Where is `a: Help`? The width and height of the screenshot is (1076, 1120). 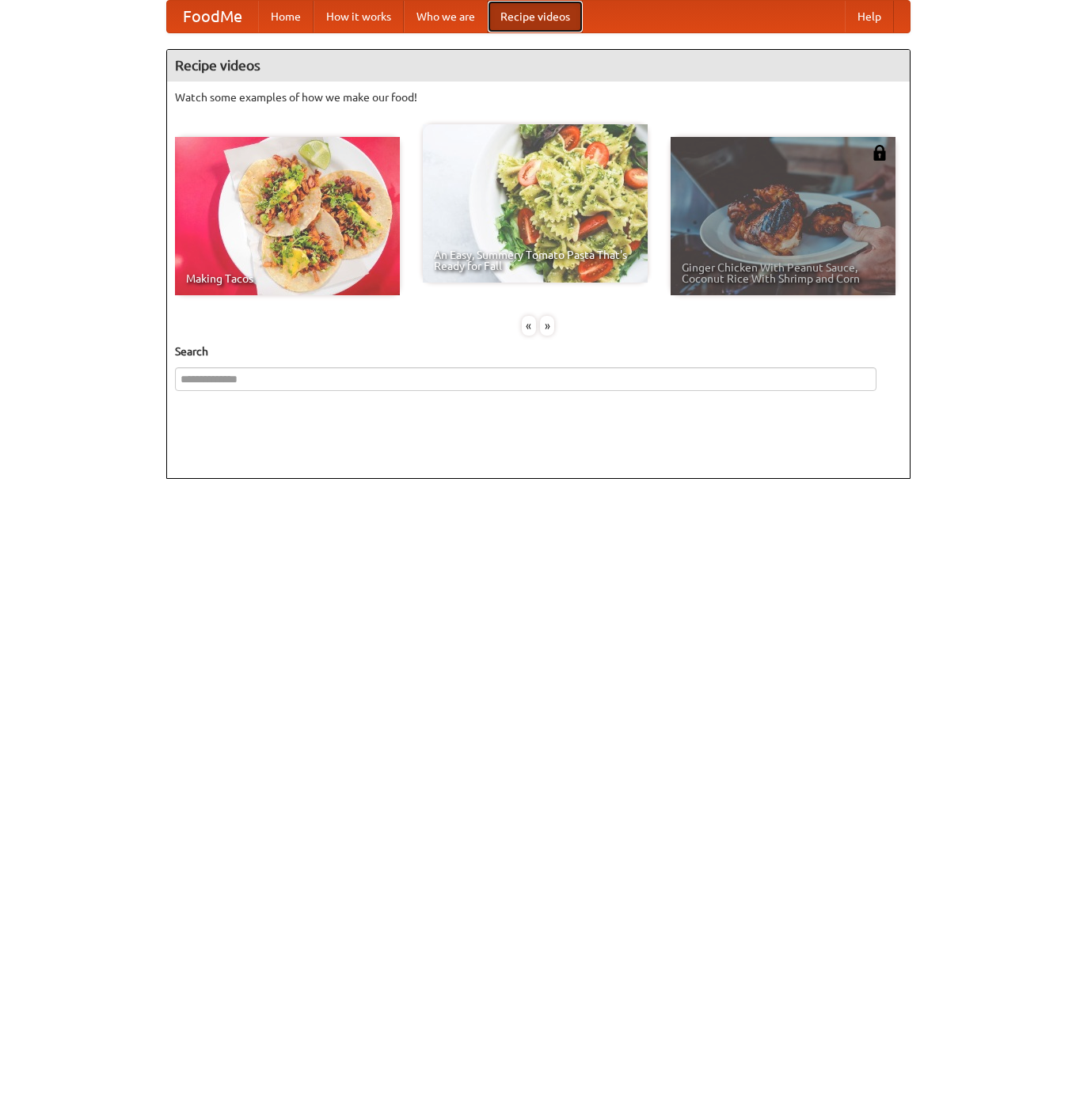 a: Help is located at coordinates (870, 17).